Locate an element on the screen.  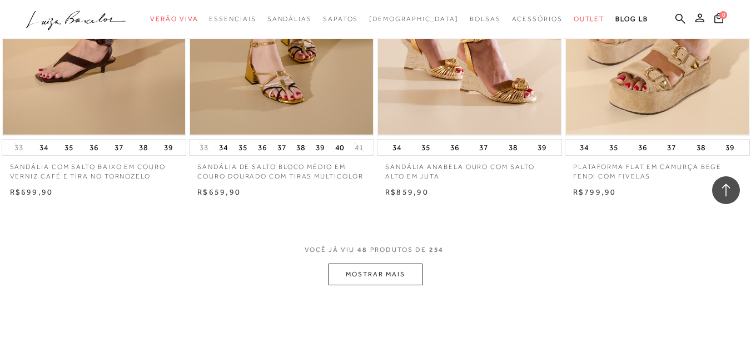
span: R$699,90 is located at coordinates (32, 192).